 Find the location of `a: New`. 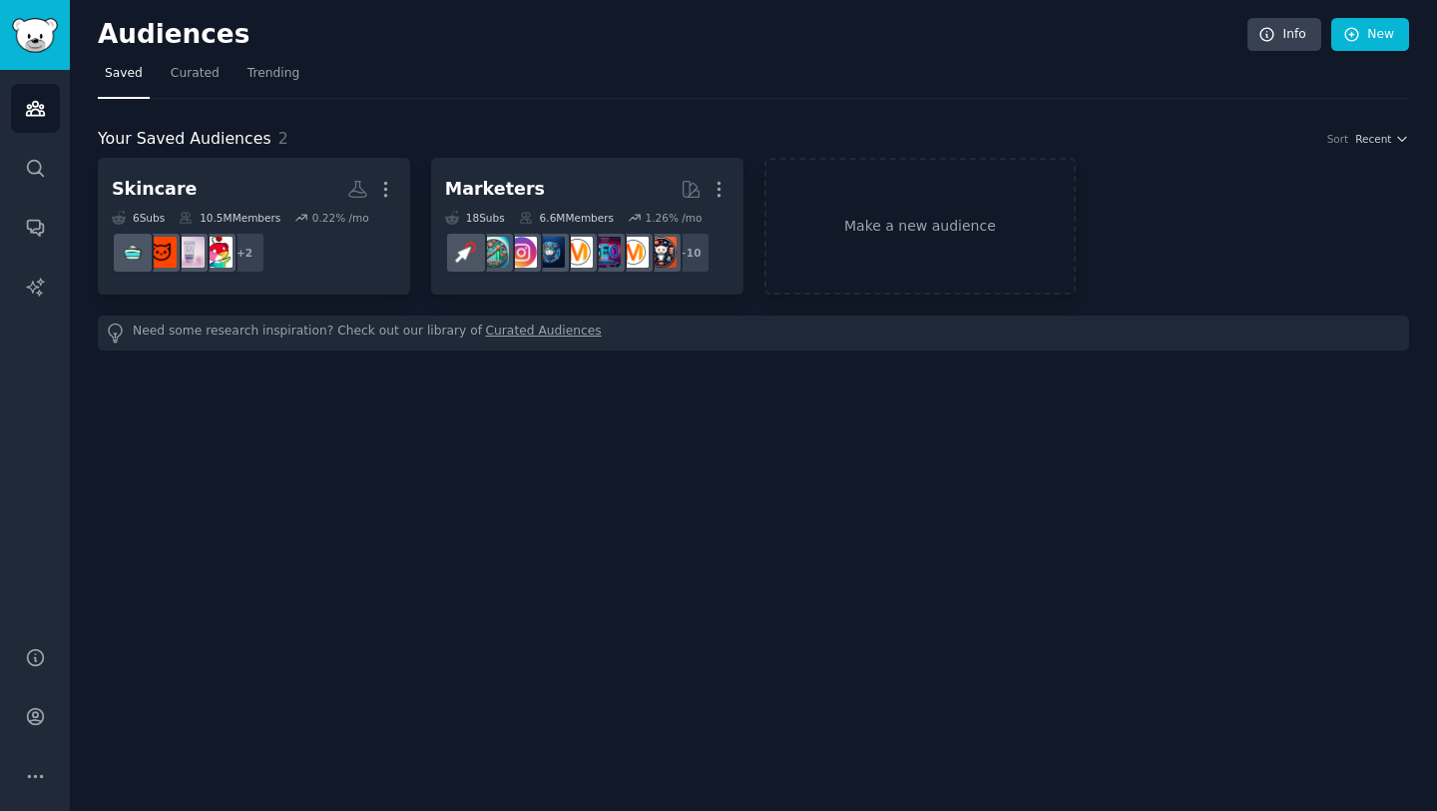

a: New is located at coordinates (1370, 35).